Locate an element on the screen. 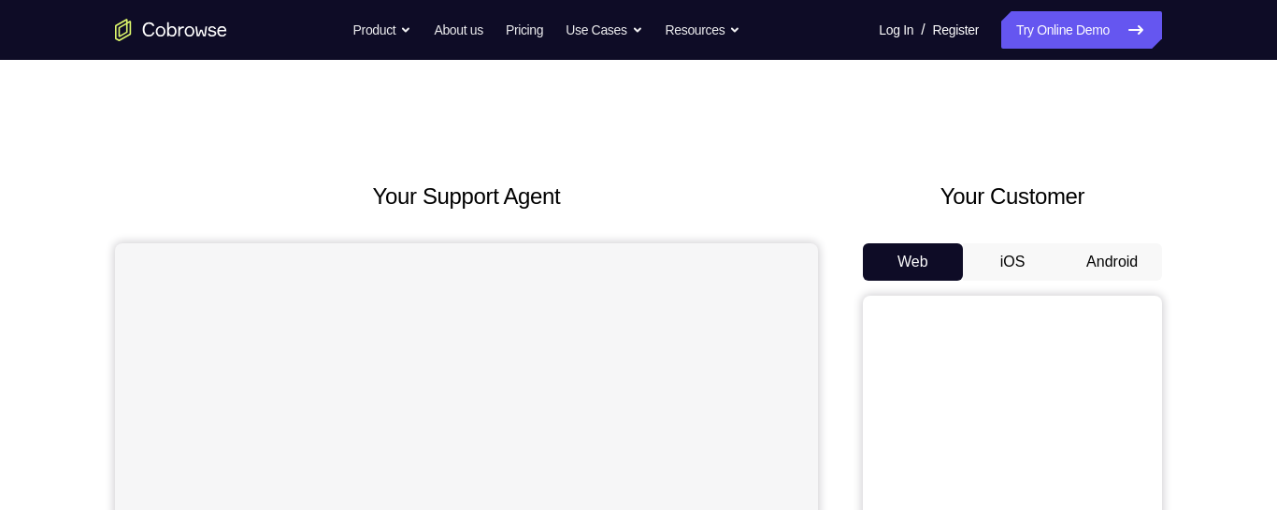 The image size is (1277, 510). button: Android is located at coordinates (1112, 262).